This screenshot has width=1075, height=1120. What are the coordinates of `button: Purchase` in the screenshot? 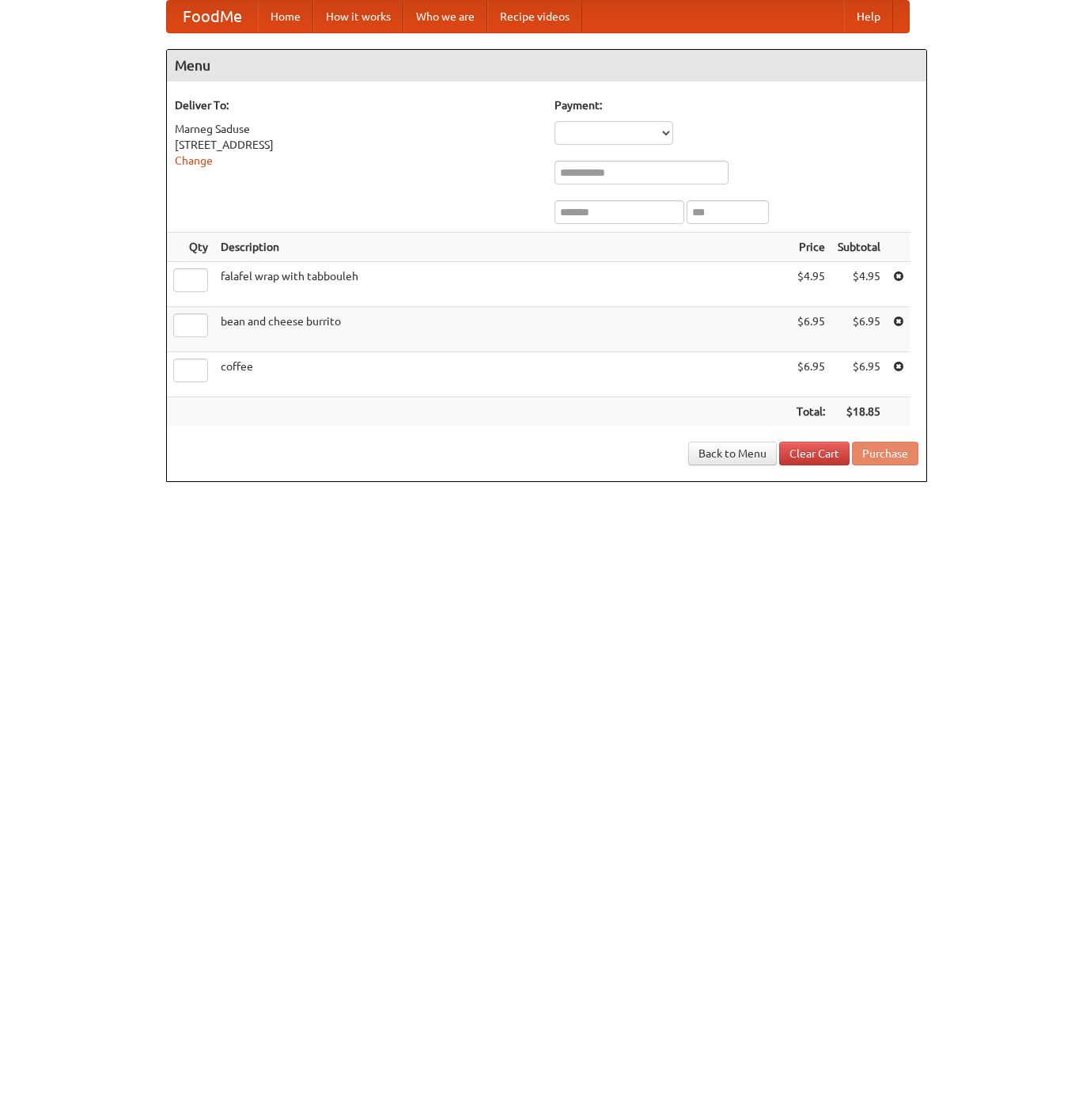 It's located at (885, 453).